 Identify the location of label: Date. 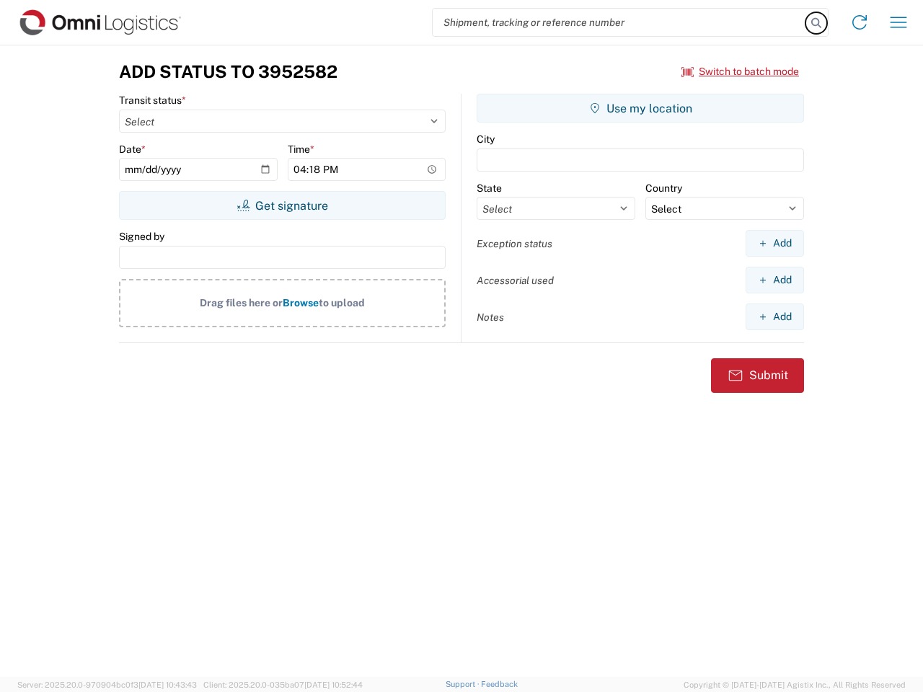
(132, 149).